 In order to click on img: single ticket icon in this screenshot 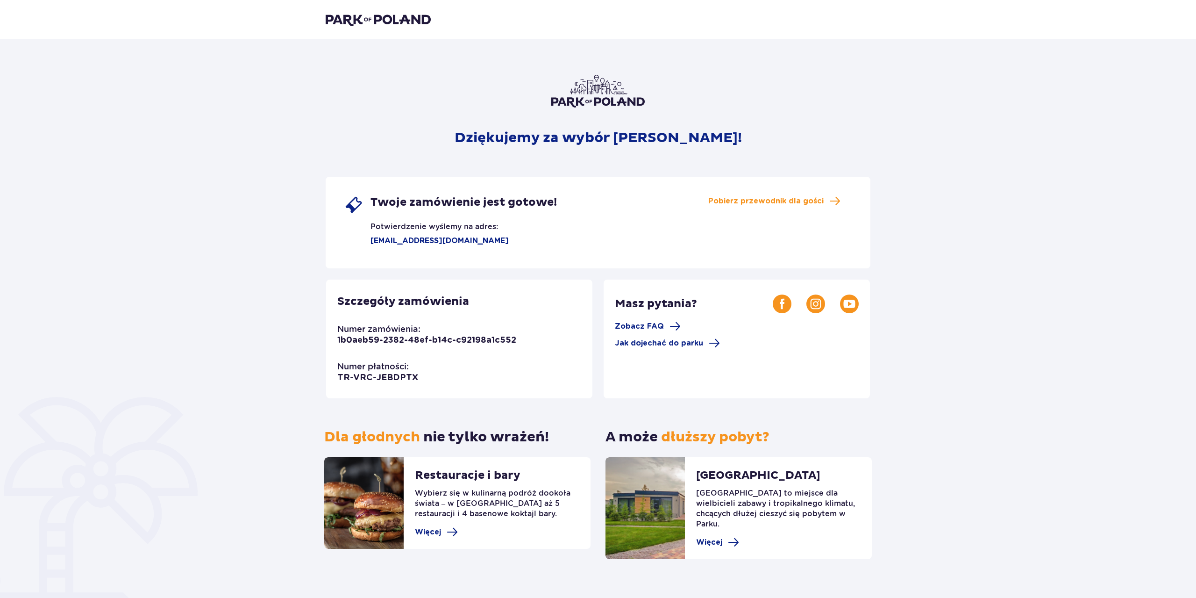, I will do `click(354, 205)`.